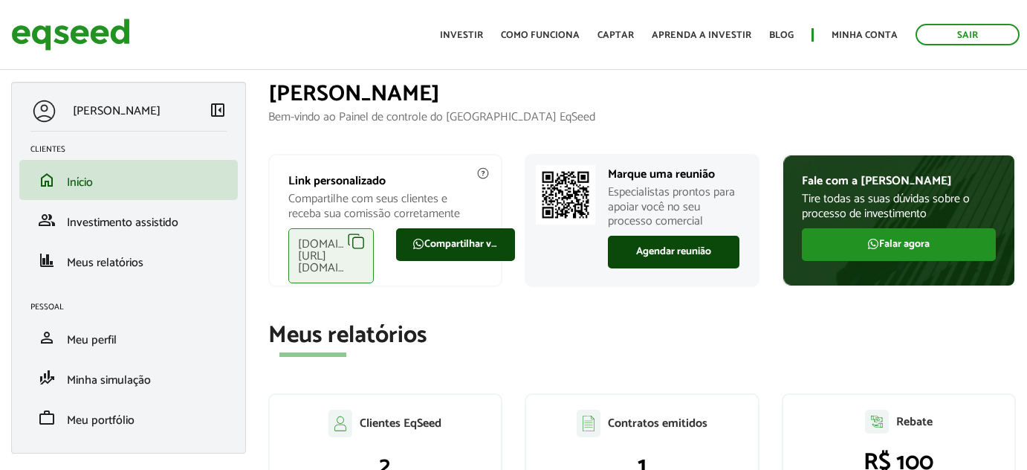 This screenshot has height=470, width=1027. I want to click on img: agent-contratos.svg, so click(589, 423).